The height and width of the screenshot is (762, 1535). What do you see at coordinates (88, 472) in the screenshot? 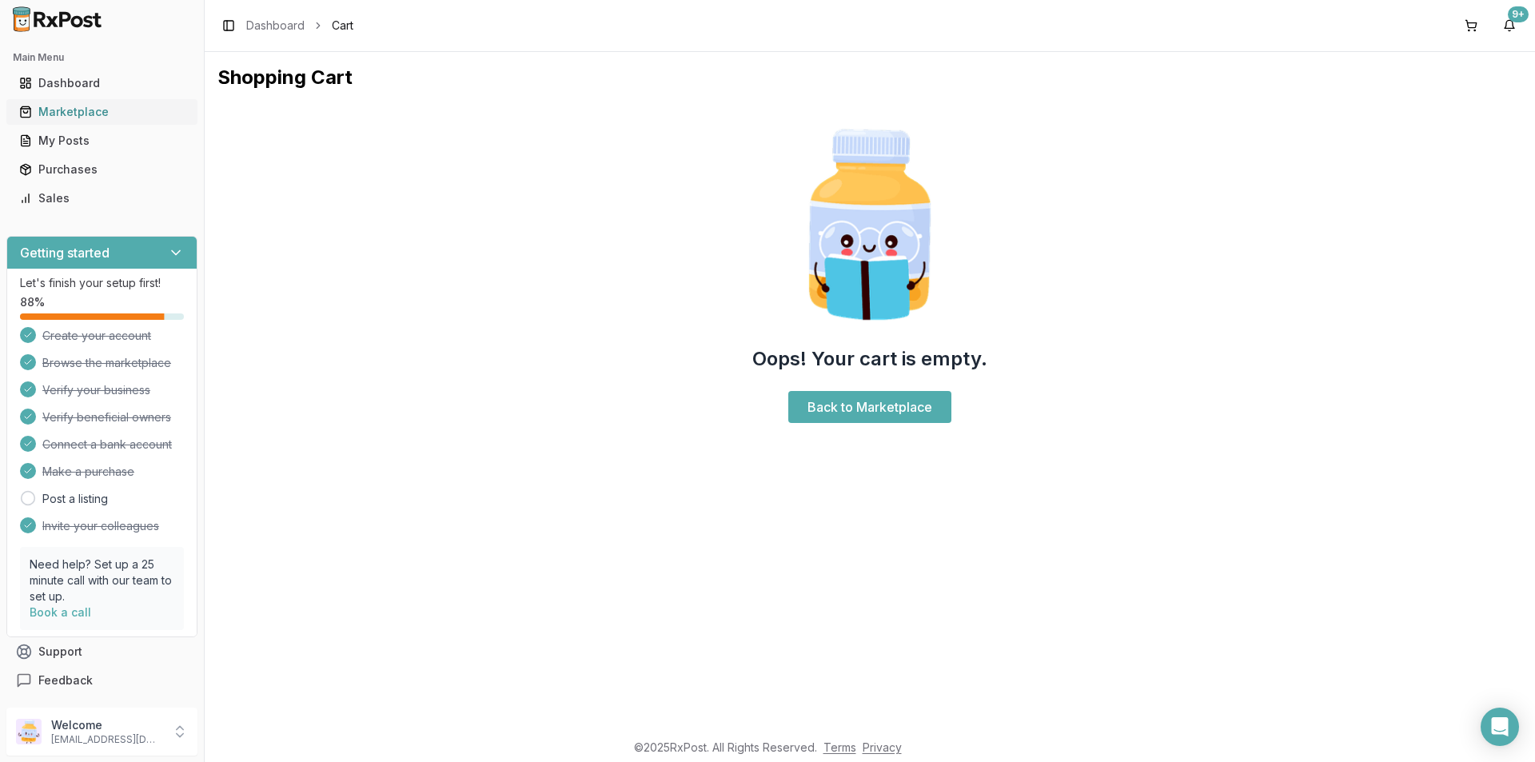
I see `span: Make a purchase` at bounding box center [88, 472].